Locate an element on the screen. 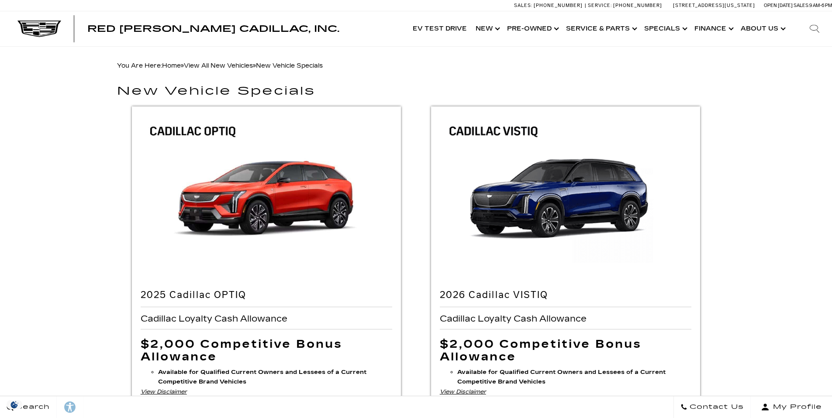 Image resolution: width=832 pixels, height=418 pixels. img: Cadillac Dark Logo with Cadillac White Text is located at coordinates (39, 29).